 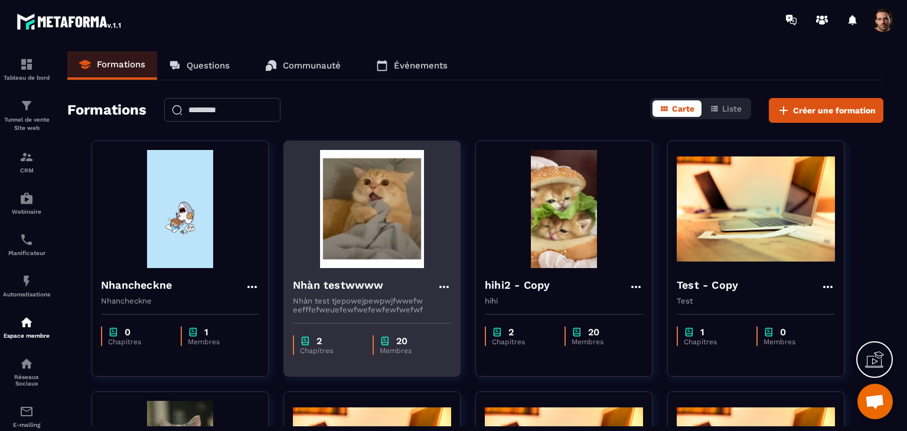 I want to click on p: Tunnel de vente Site web, so click(x=27, y=124).